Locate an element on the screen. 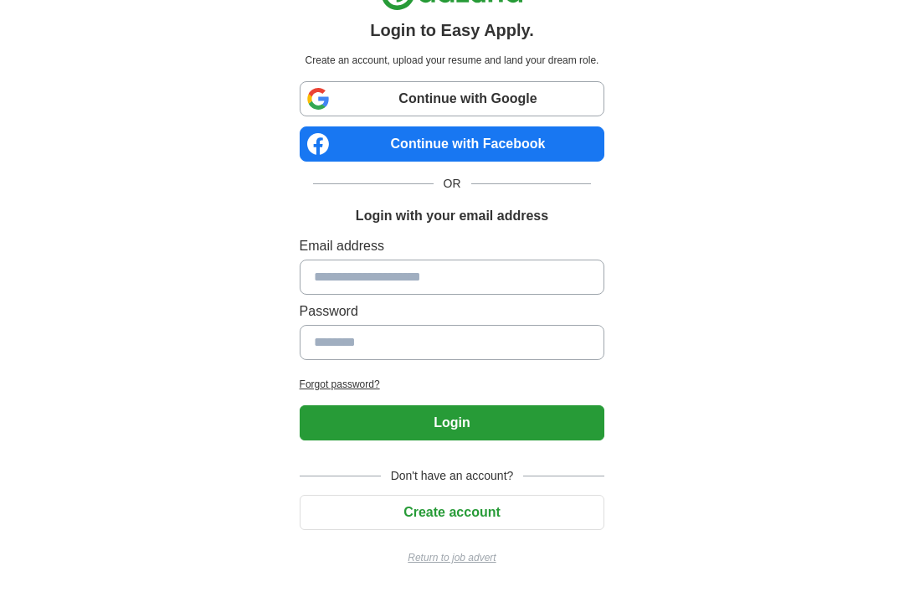 This screenshot has height=592, width=904. button: Login is located at coordinates (452, 423).